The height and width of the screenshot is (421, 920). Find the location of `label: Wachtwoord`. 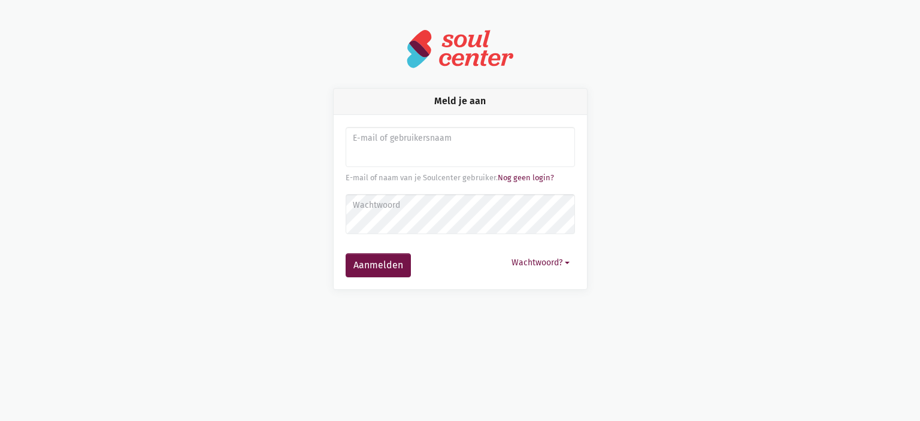

label: Wachtwoord is located at coordinates (460, 205).